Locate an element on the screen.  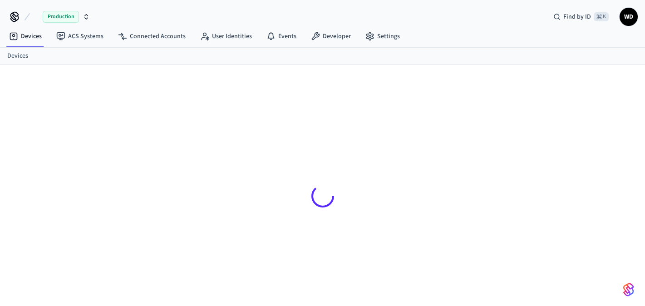
span: WD is located at coordinates (628, 17).